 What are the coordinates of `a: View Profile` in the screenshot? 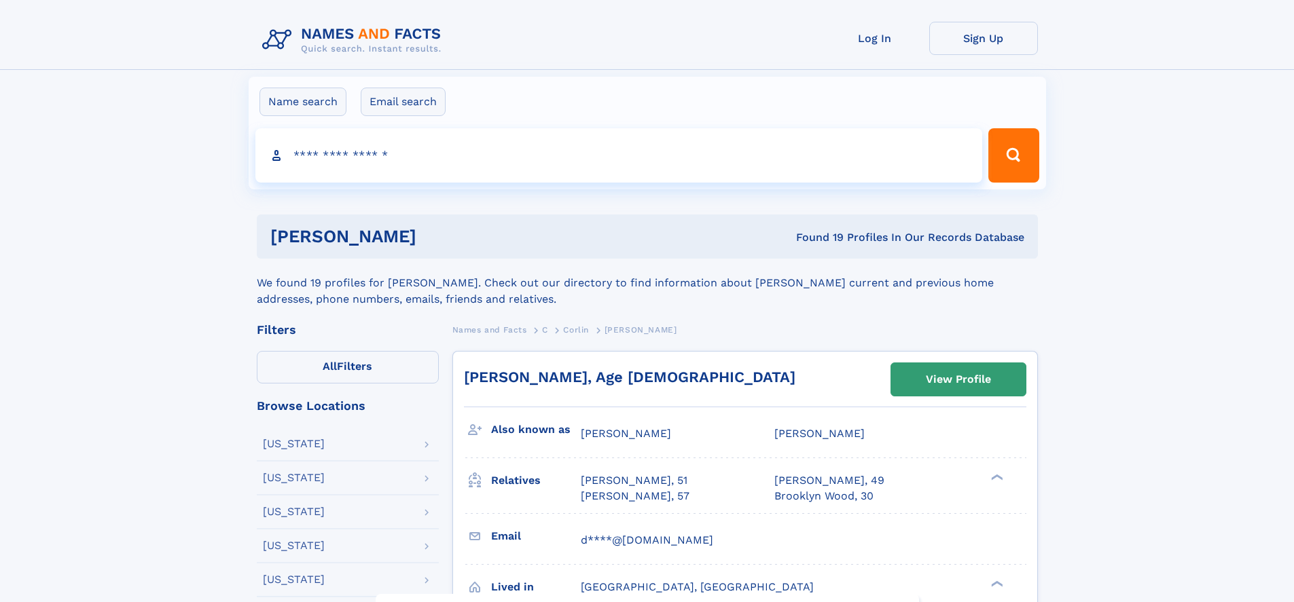 It's located at (958, 380).